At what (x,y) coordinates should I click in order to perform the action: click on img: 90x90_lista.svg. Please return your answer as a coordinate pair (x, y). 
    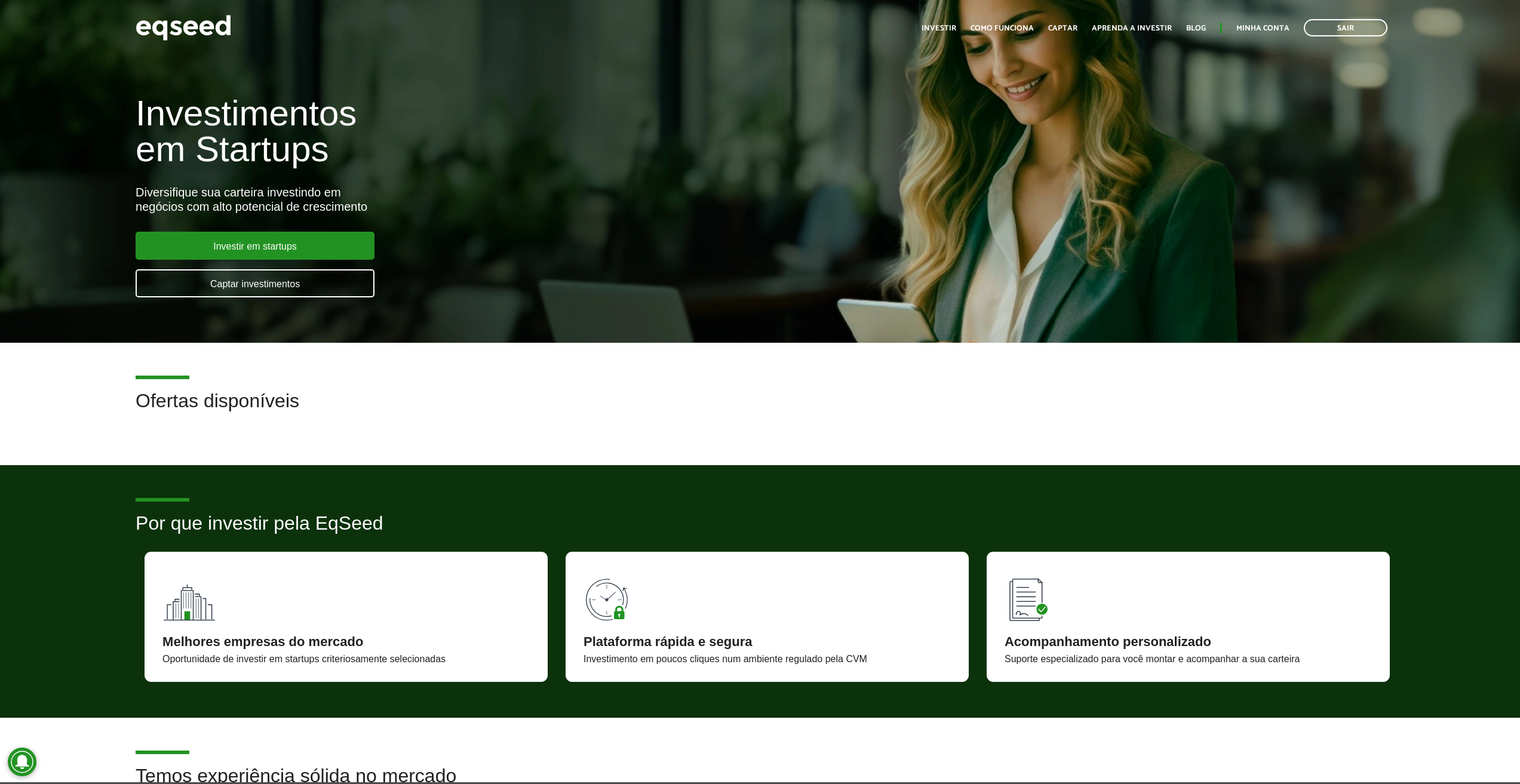
    Looking at the image, I should click on (1031, 596).